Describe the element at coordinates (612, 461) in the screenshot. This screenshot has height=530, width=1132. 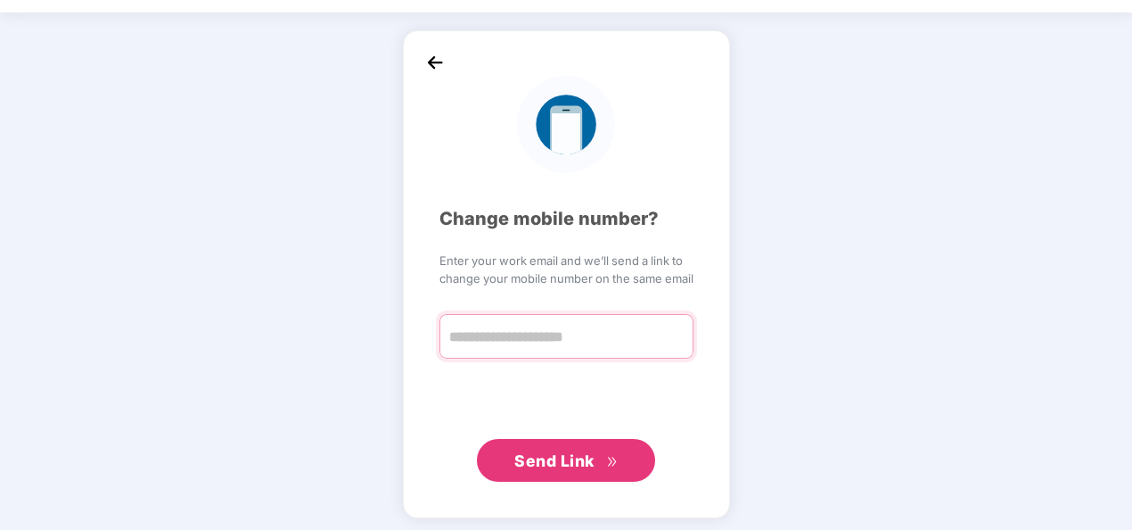
I see `span: double-right` at that location.